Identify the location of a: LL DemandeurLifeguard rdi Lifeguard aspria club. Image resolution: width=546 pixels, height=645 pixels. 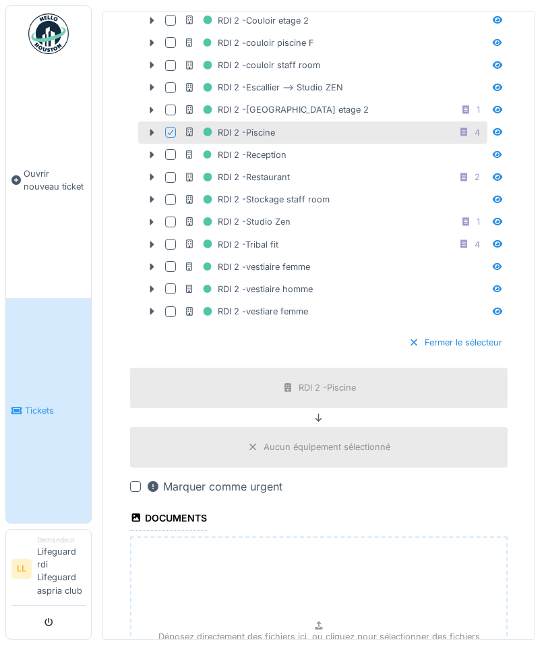
(49, 570).